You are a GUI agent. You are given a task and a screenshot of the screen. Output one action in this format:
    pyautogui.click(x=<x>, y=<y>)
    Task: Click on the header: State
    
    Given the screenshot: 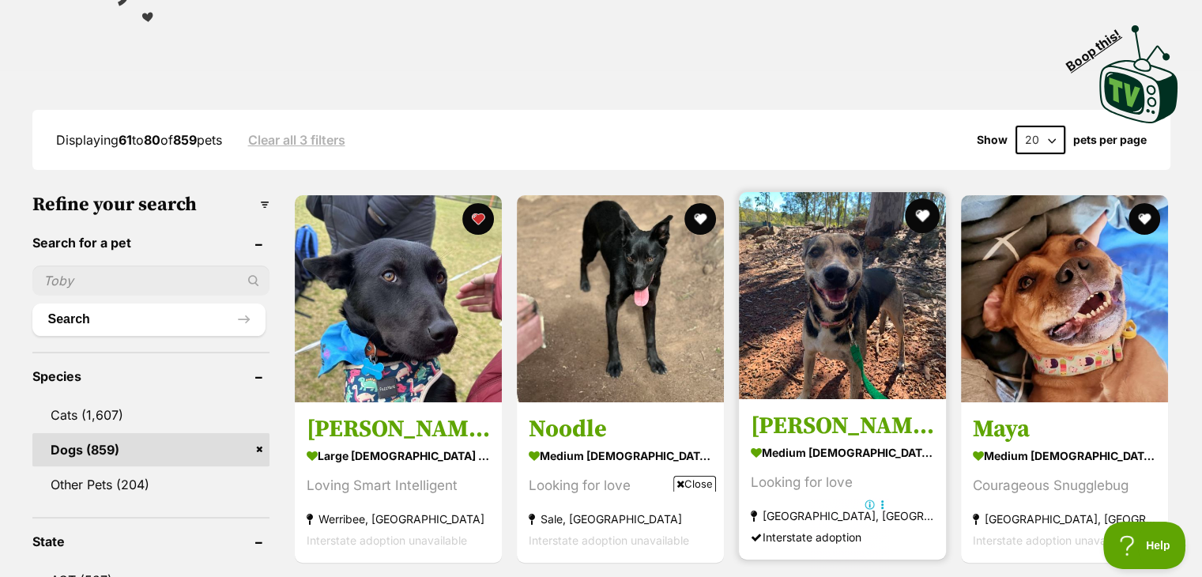 What is the action you would take?
    pyautogui.click(x=151, y=541)
    